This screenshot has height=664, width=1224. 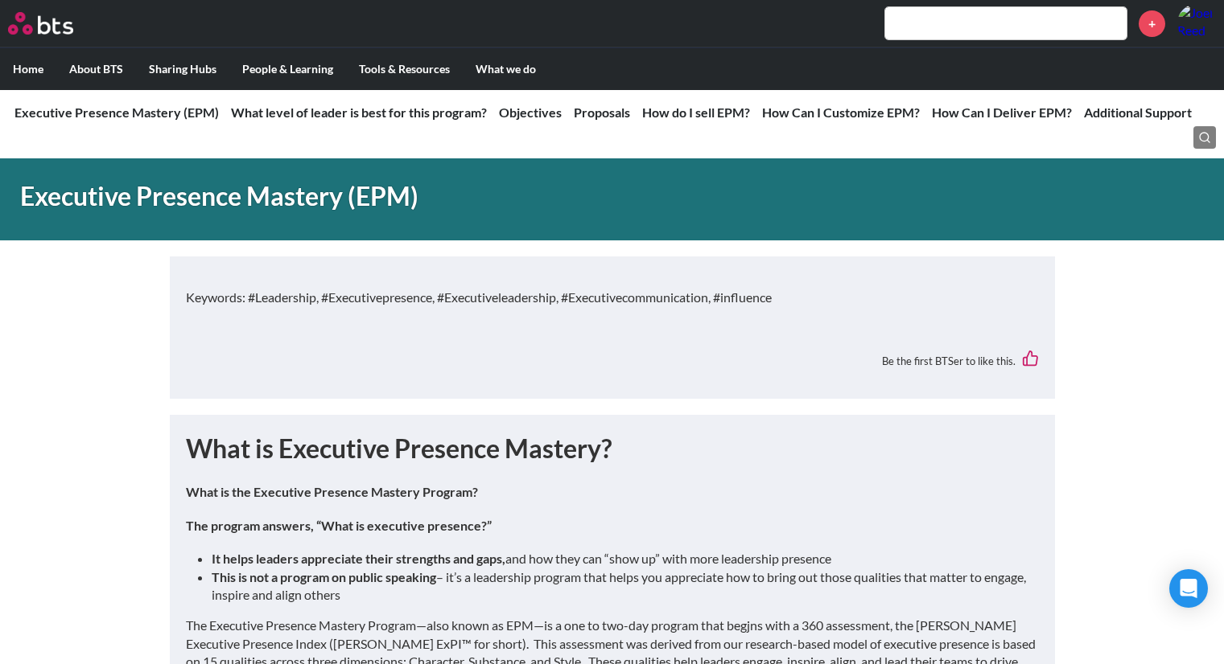 I want to click on a: Executive Presence Mastery (EPM), so click(x=117, y=112).